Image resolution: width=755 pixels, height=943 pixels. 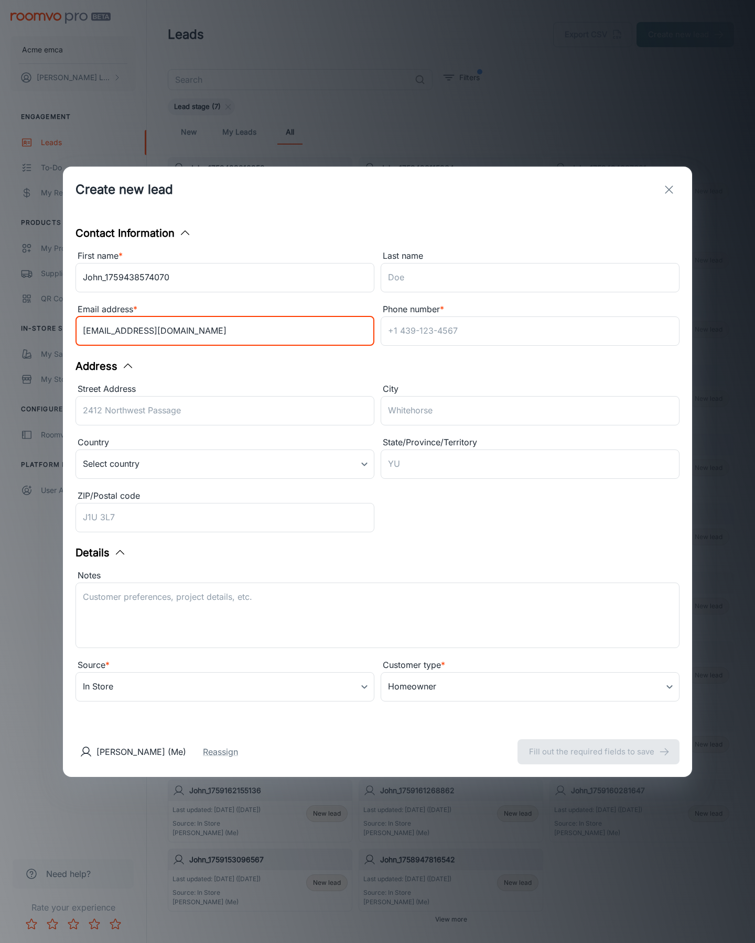 What do you see at coordinates (530, 411) in the screenshot?
I see `input: Whitehorse` at bounding box center [530, 411].